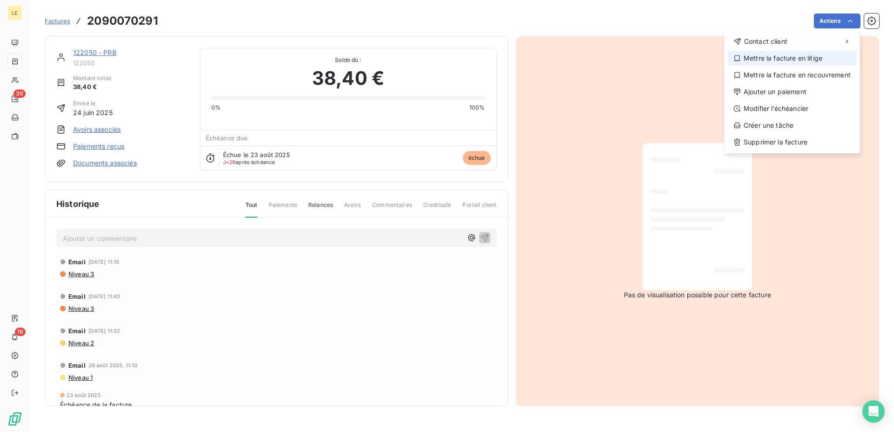  Describe the element at coordinates (792, 108) in the screenshot. I see `div: Modifier l’échéancier` at that location.